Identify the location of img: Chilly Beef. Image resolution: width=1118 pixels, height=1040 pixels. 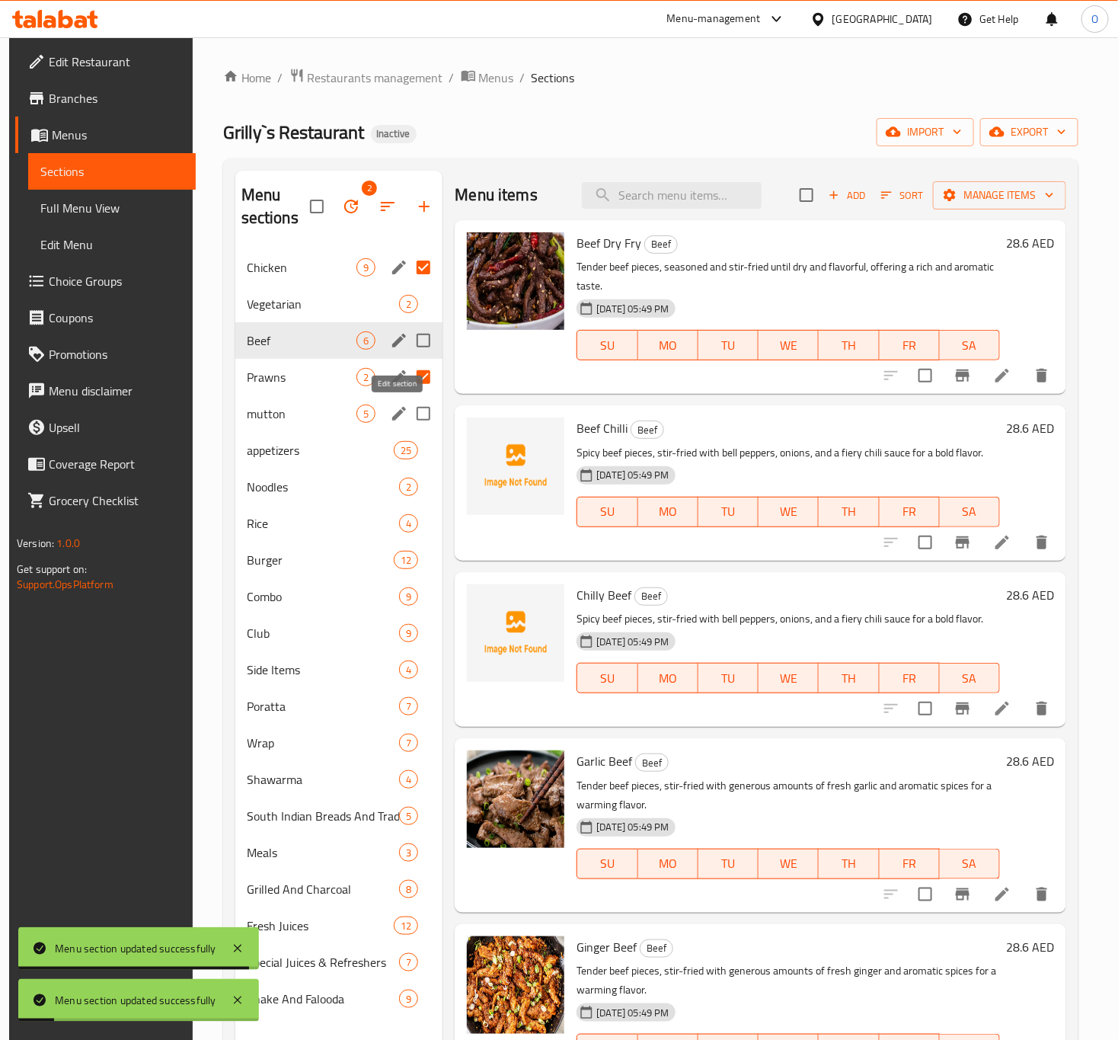
(516, 633).